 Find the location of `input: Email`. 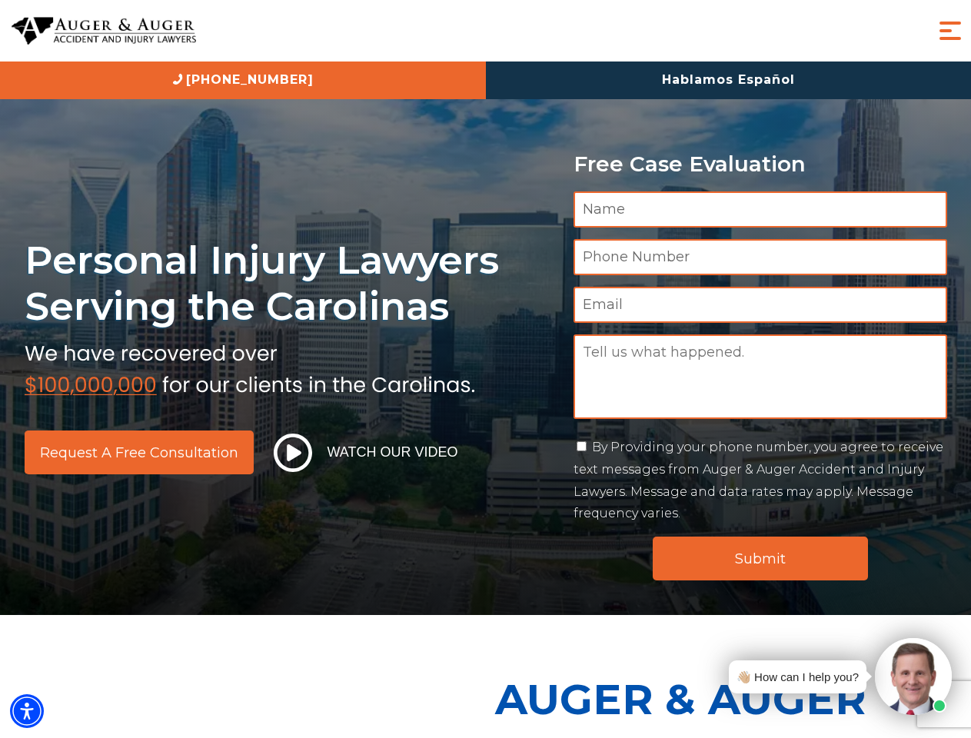

input: Email is located at coordinates (760, 304).